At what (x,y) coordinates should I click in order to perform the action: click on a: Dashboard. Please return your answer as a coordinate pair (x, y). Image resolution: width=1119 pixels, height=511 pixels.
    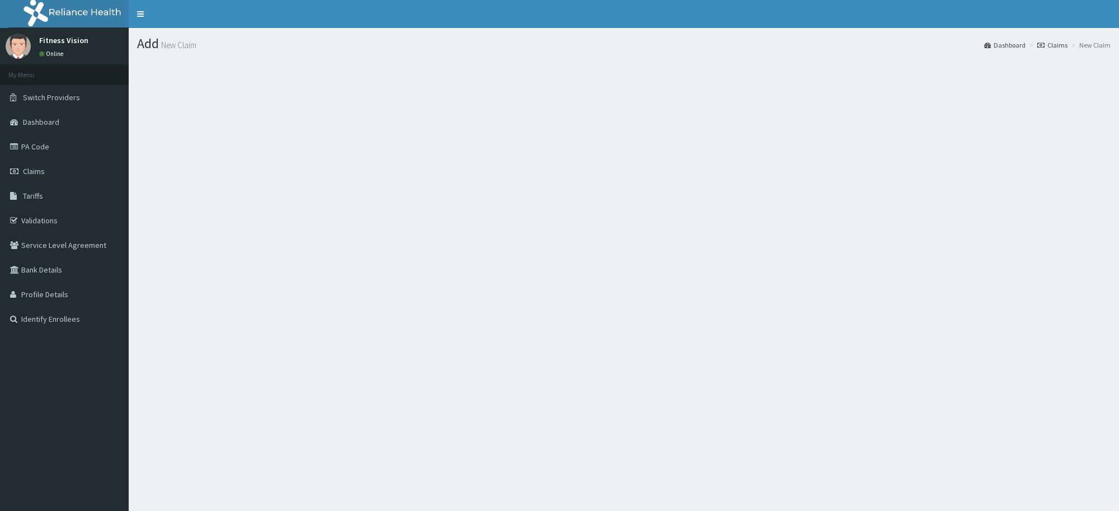
    Looking at the image, I should click on (1004, 45).